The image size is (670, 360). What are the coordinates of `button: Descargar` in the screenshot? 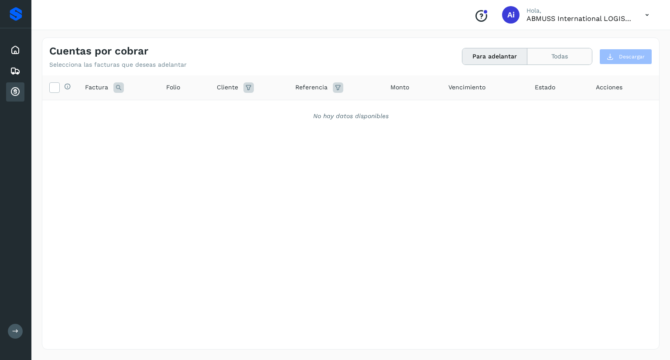 It's located at (625, 57).